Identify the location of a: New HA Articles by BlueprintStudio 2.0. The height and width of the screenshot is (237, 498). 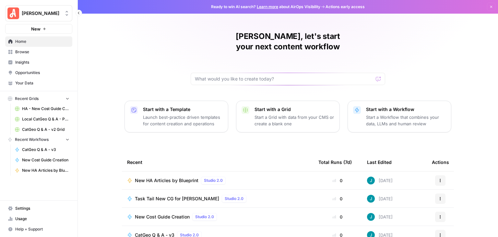
(218, 180).